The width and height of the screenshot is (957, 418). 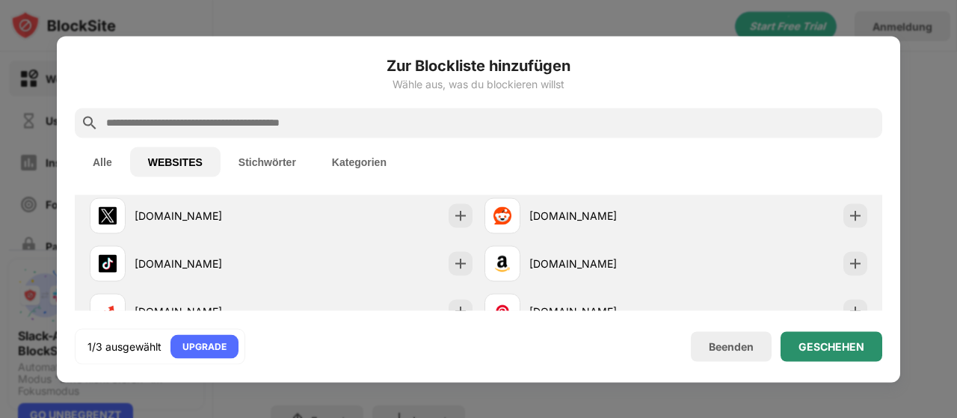 What do you see at coordinates (102, 161) in the screenshot?
I see `button: Alle` at bounding box center [102, 161].